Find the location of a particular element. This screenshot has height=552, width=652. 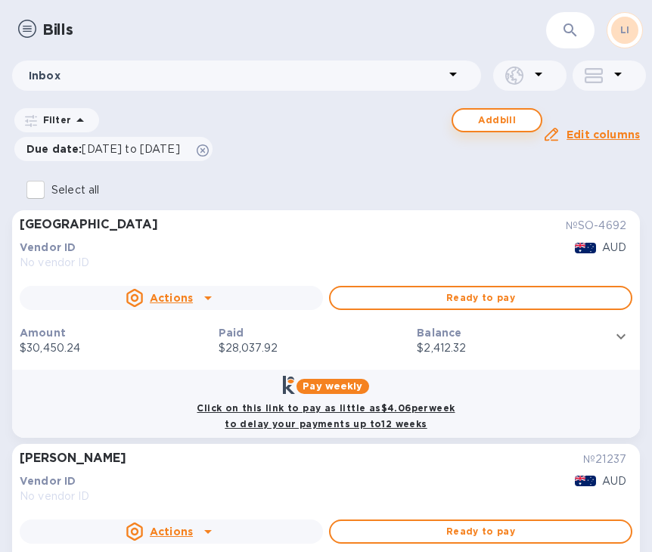

b: Click on this link to pay as little as $4.06 per week to delay your payments up to 12 weeks is located at coordinates (325, 416).